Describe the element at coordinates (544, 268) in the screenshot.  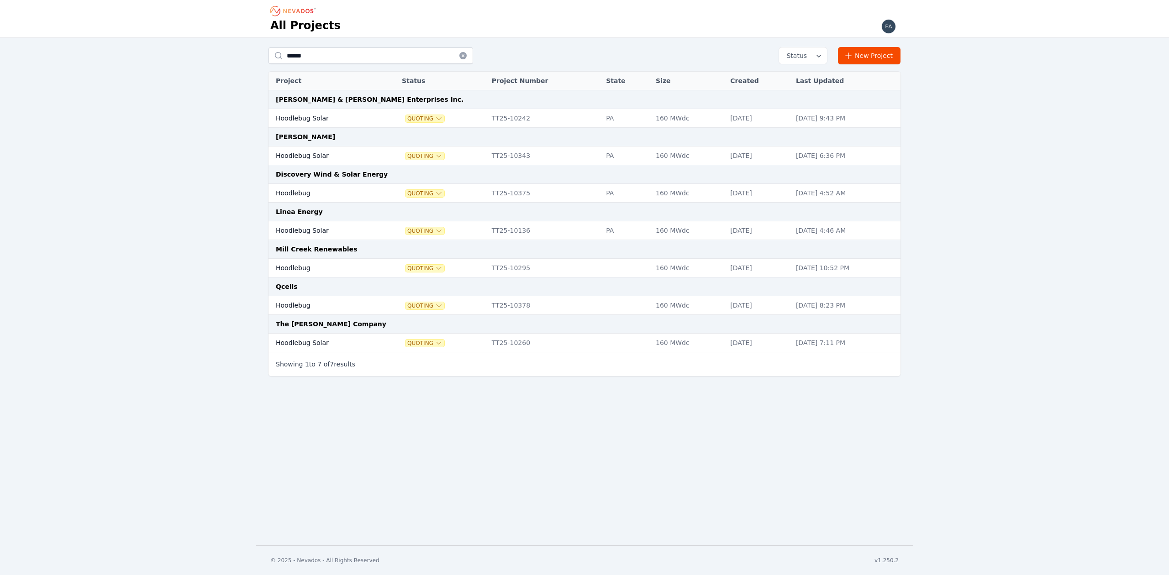
I see `td: TT25-10295` at that location.